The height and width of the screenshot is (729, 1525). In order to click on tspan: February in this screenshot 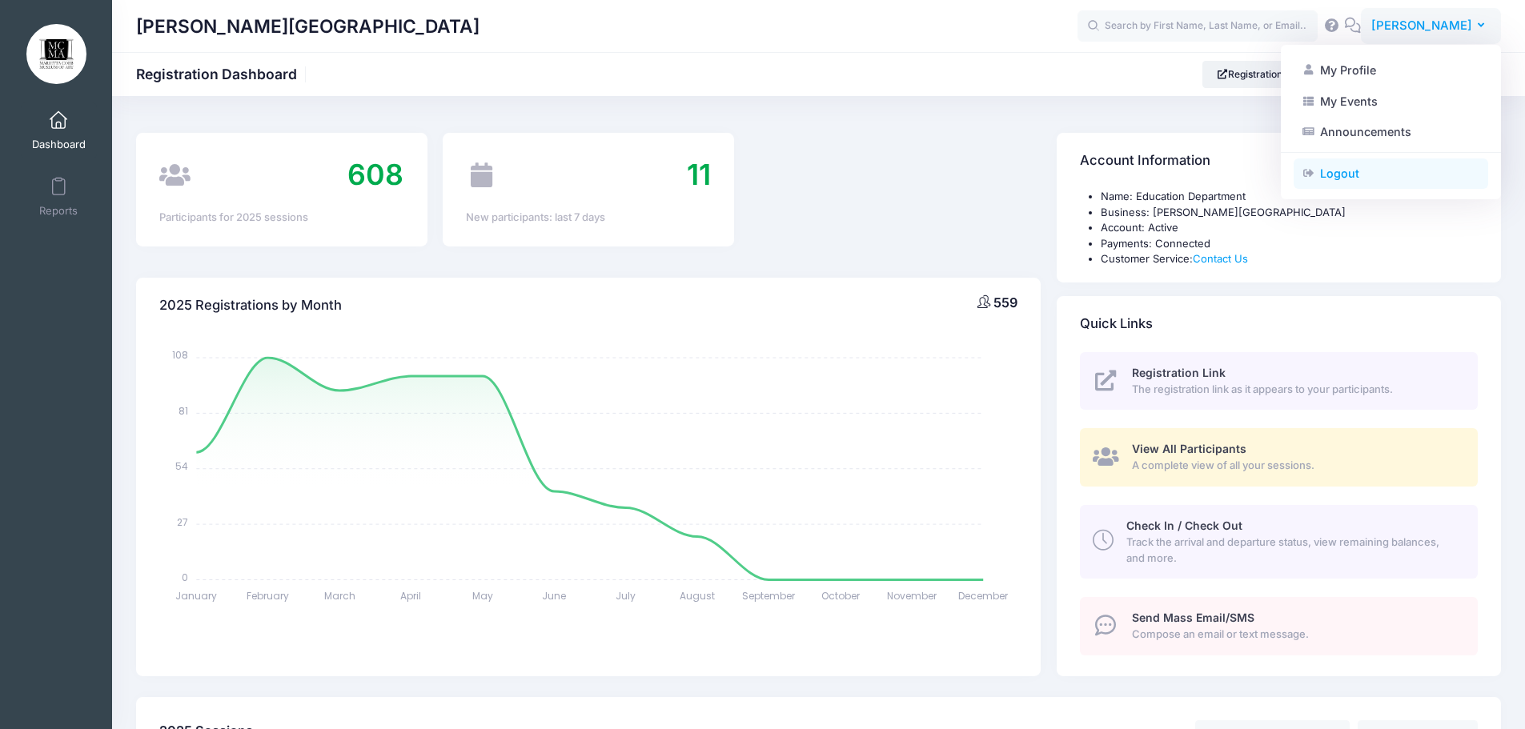, I will do `click(267, 595)`.